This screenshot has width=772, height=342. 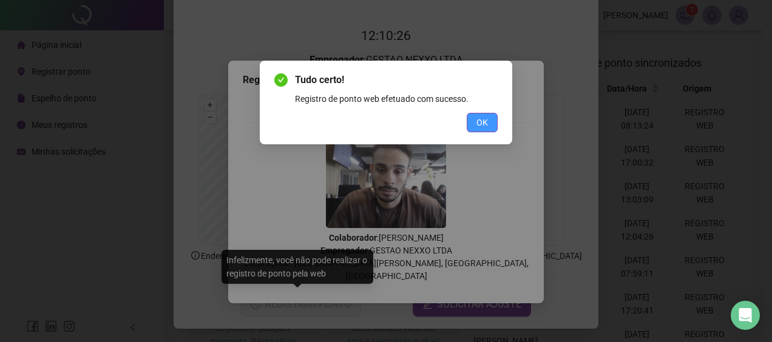 I want to click on span: OK, so click(x=482, y=123).